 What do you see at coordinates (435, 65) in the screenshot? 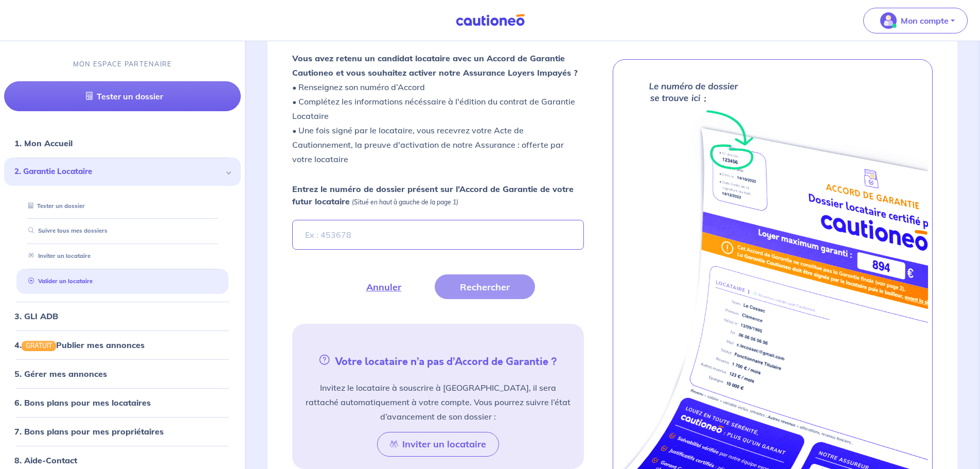
I see `strong: Vous avez retenu un candidat locataire avec un Accord de Garantie Cautioneo et vous souhaitez act...` at bounding box center [435, 65].